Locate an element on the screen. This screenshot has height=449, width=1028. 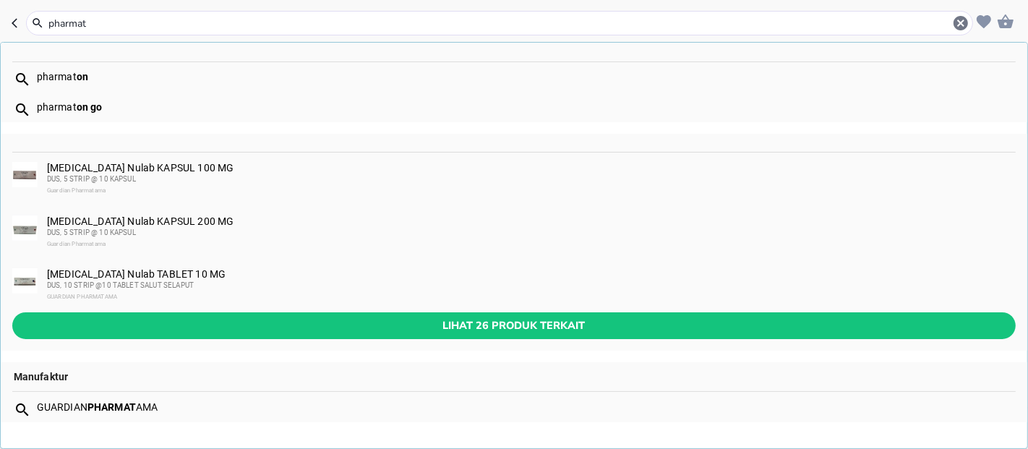
span: Lihat 26 produk terkait is located at coordinates (514, 325).